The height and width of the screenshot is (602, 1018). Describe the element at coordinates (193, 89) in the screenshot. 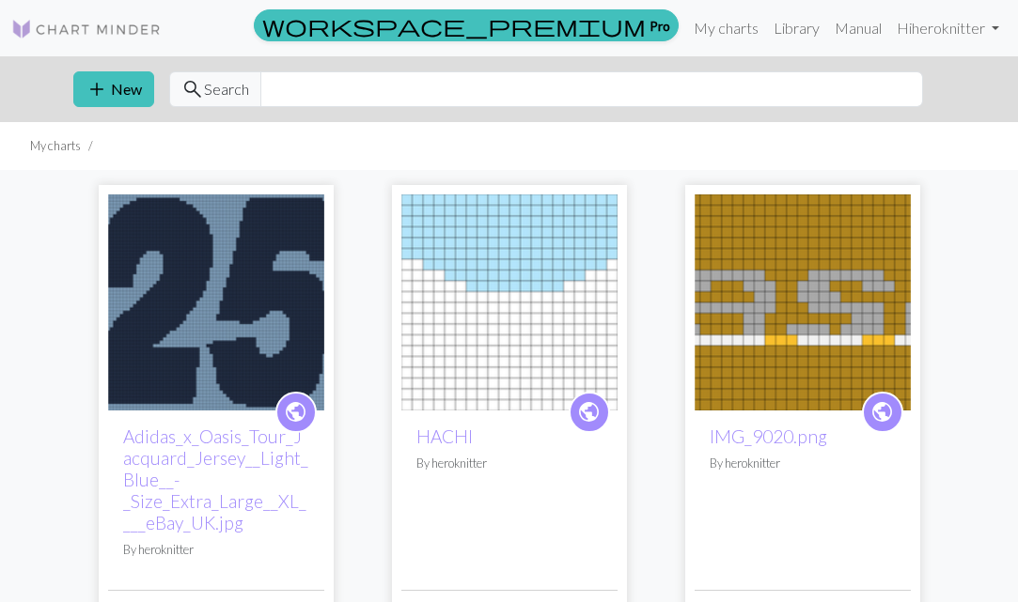

I see `span: search` at that location.